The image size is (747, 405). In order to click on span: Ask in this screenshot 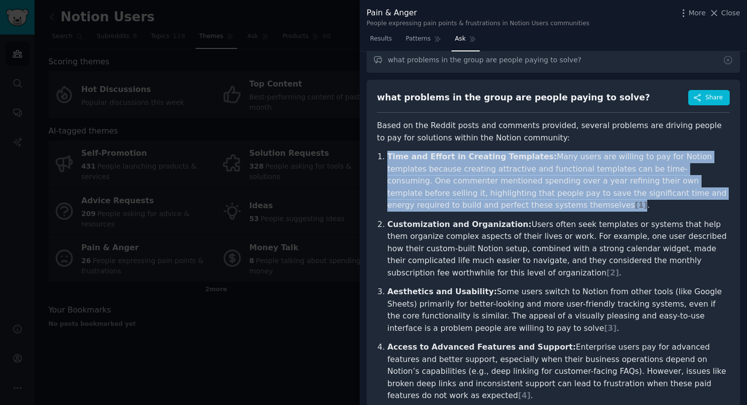, I will do `click(460, 39)`.